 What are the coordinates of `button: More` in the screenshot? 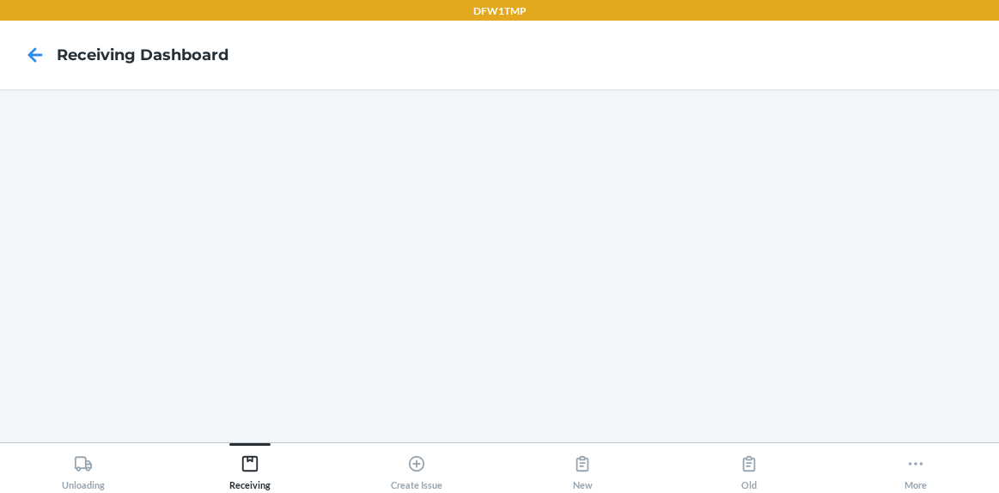 It's located at (915, 466).